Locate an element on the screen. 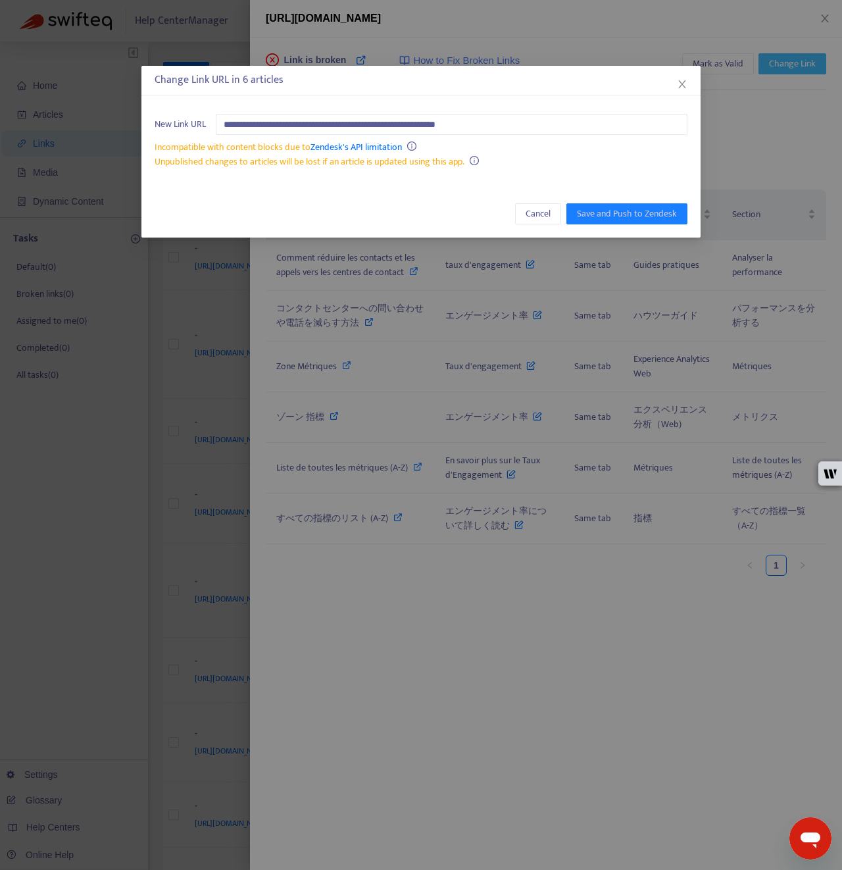  button: Close is located at coordinates (683, 84).